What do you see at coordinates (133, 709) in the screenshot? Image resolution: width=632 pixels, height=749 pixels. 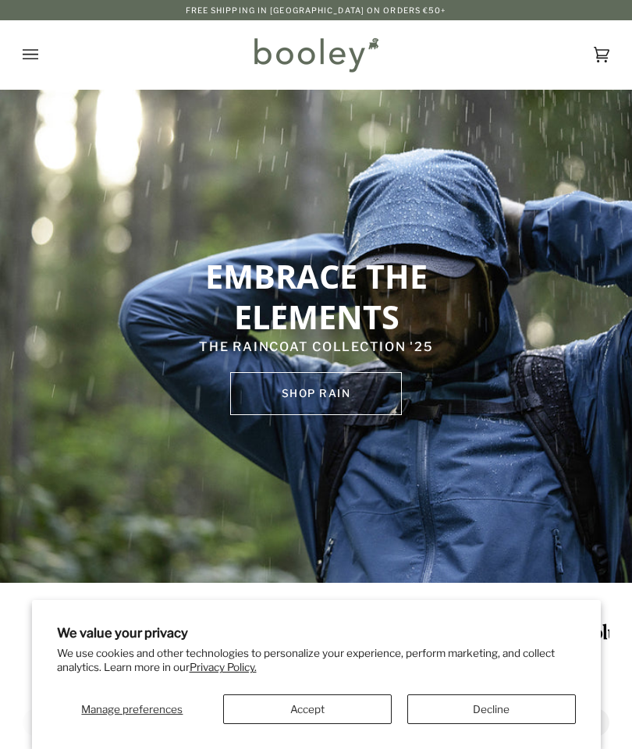 I see `button: Manage preferences` at bounding box center [133, 709].